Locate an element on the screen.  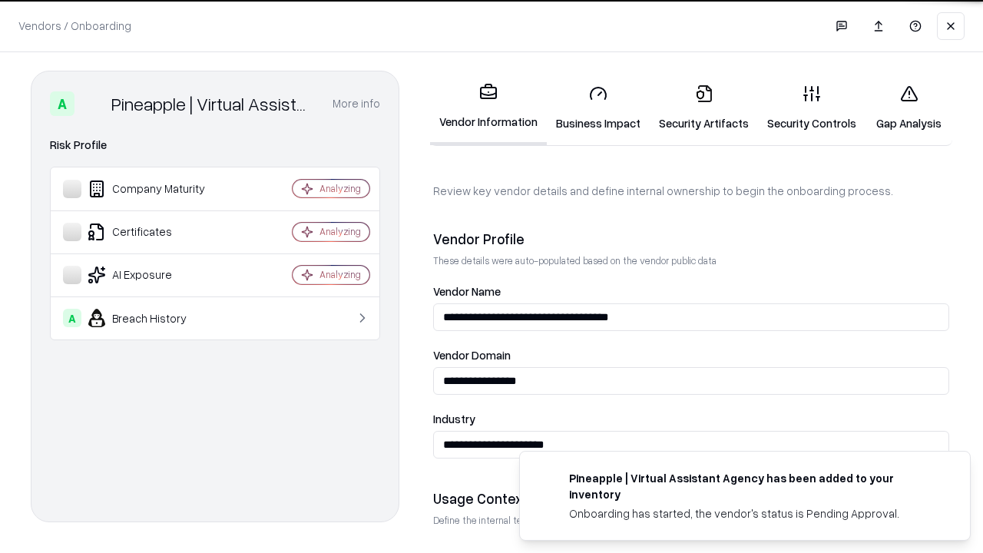
button: More info is located at coordinates (356, 104).